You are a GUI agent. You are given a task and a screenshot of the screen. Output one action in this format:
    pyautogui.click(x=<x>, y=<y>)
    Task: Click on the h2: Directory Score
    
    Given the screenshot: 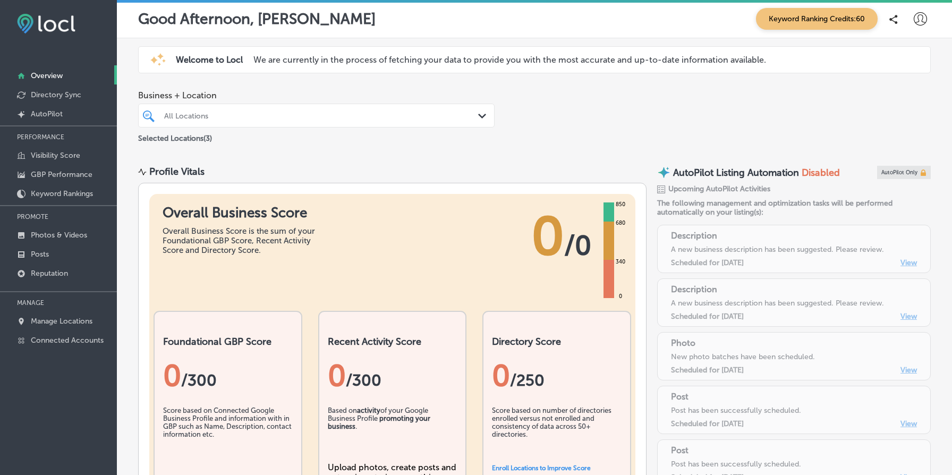 What is the action you would take?
    pyautogui.click(x=557, y=342)
    